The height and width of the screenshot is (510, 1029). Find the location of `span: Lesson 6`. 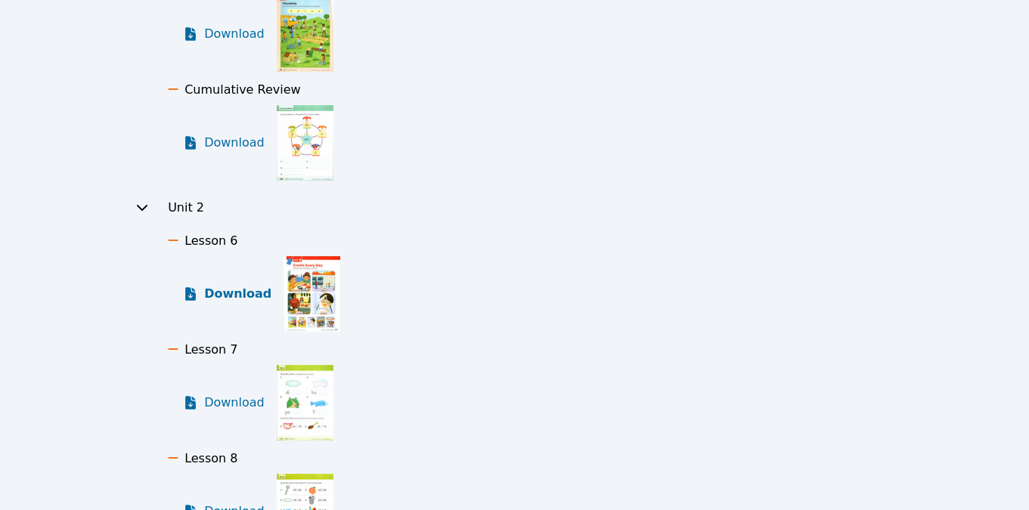

span: Lesson 6 is located at coordinates (211, 240).